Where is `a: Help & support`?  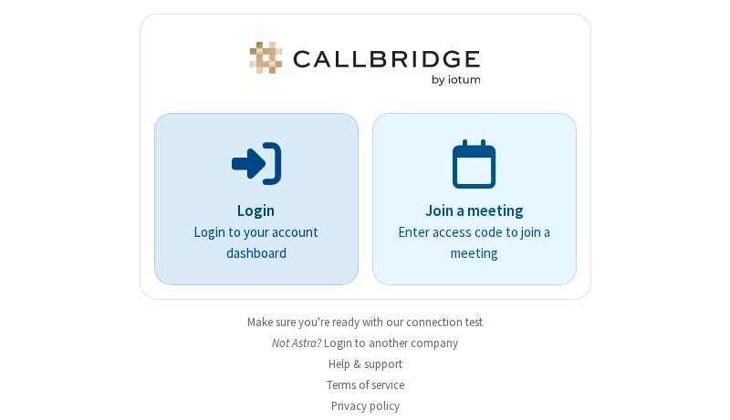 a: Help & support is located at coordinates (365, 364).